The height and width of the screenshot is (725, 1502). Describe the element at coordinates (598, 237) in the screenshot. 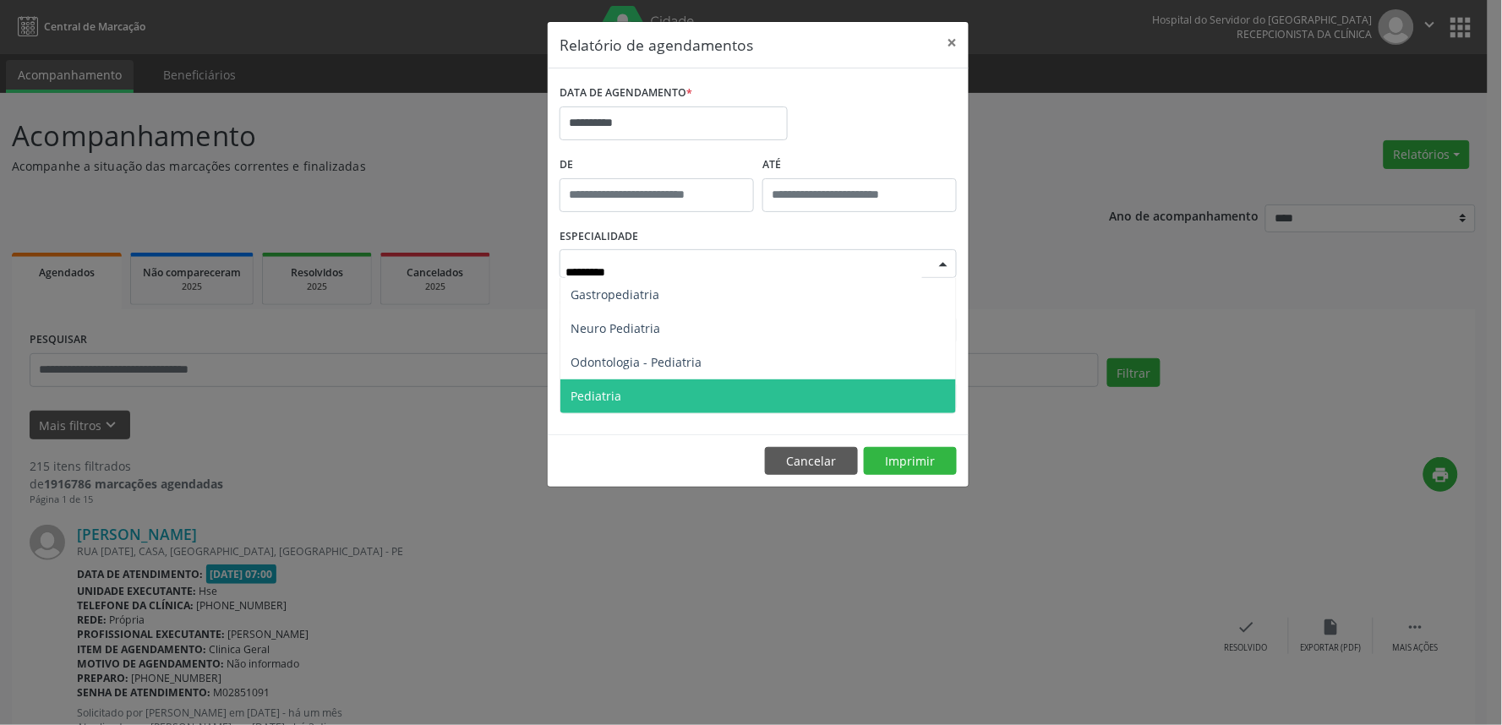

I see `label: ESPECIALIDADE` at that location.